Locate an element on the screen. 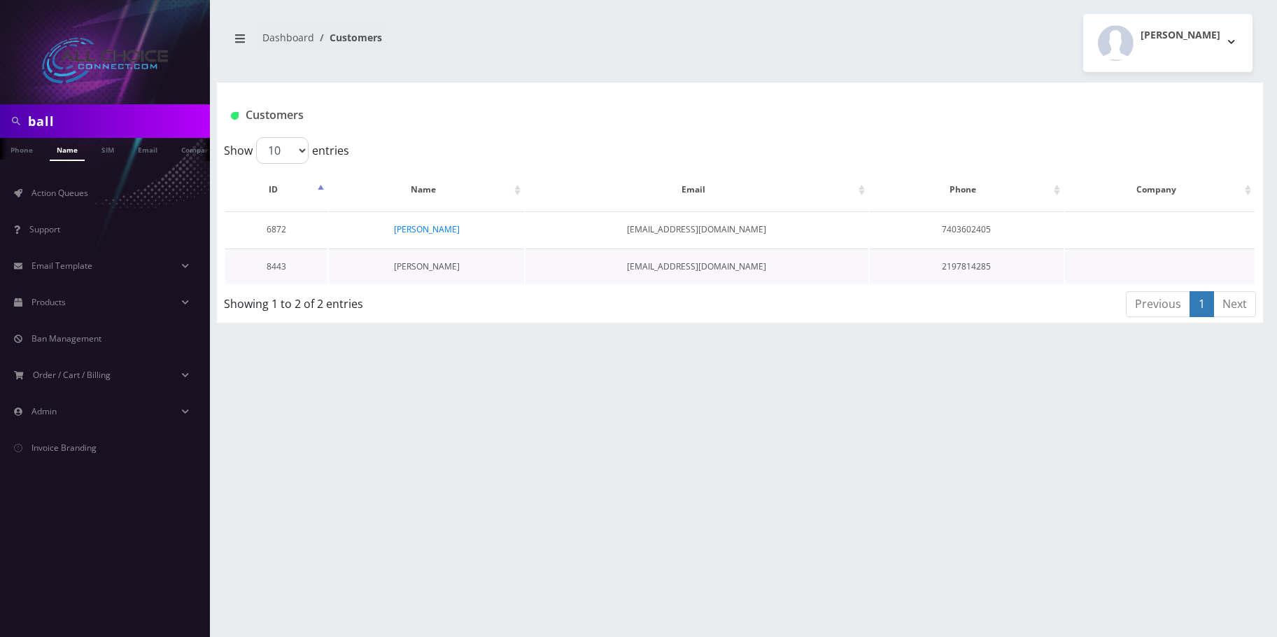 This screenshot has width=1277, height=637. span: Products is located at coordinates (48, 302).